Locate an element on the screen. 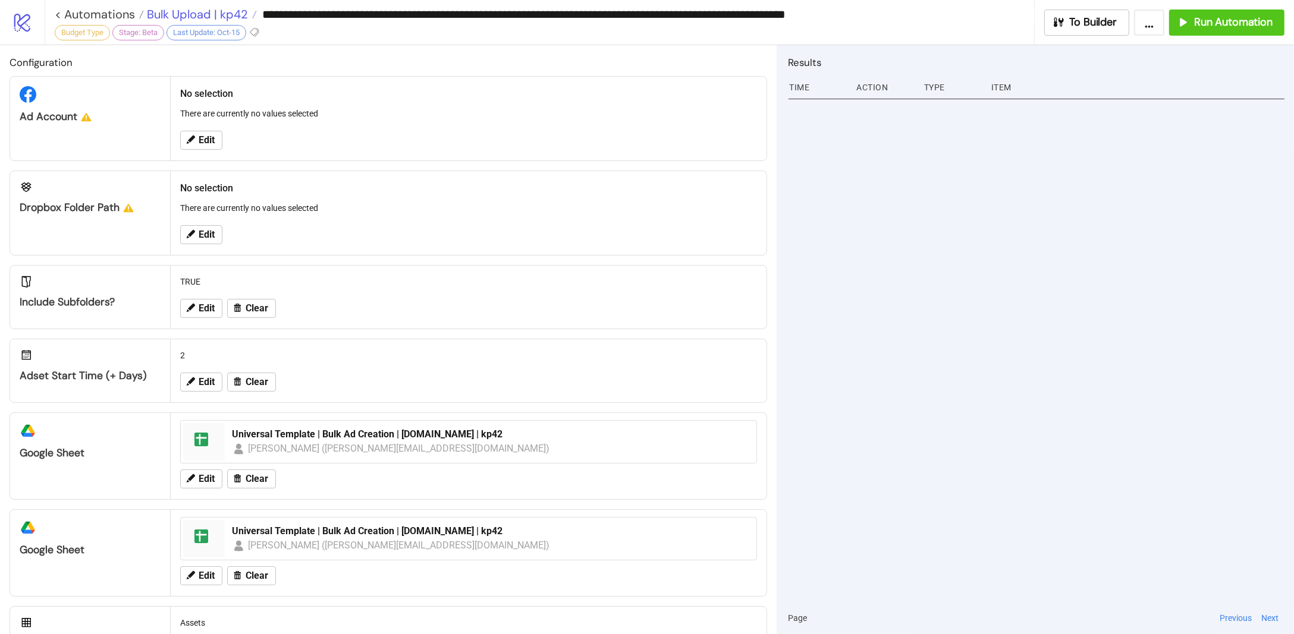 This screenshot has width=1294, height=634. button: Next is located at coordinates (1269, 618).